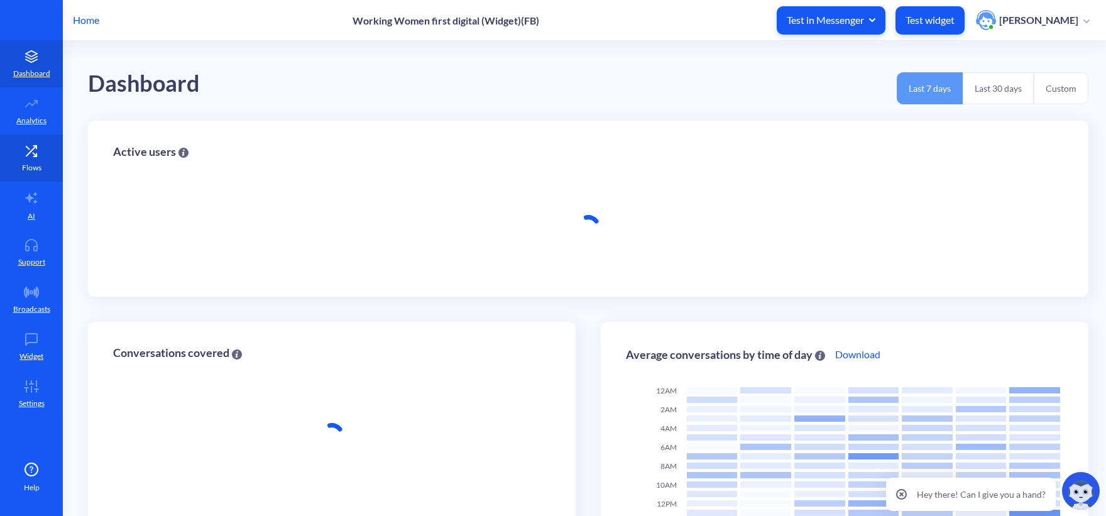  I want to click on p: Broadcasts, so click(31, 309).